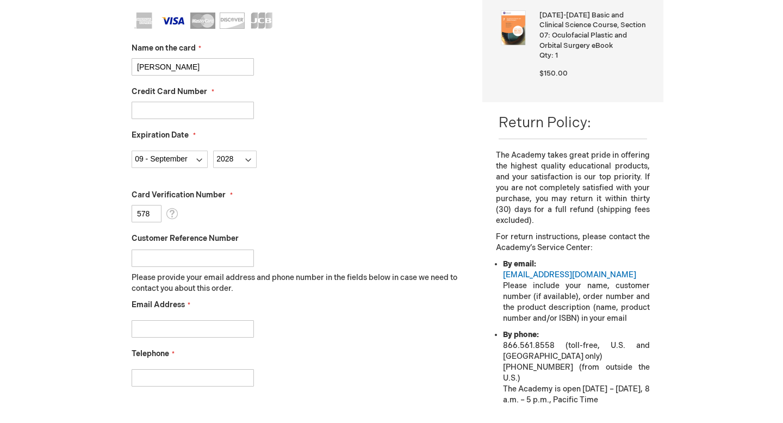  I want to click on input: Credit Card Number, so click(192, 110).